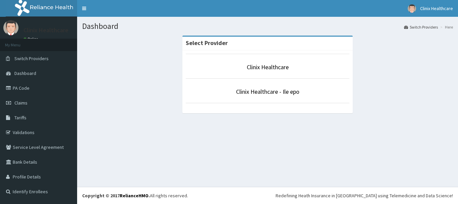 This screenshot has height=204, width=458. Describe the element at coordinates (437, 8) in the screenshot. I see `span: Clinix Healthcare` at that location.